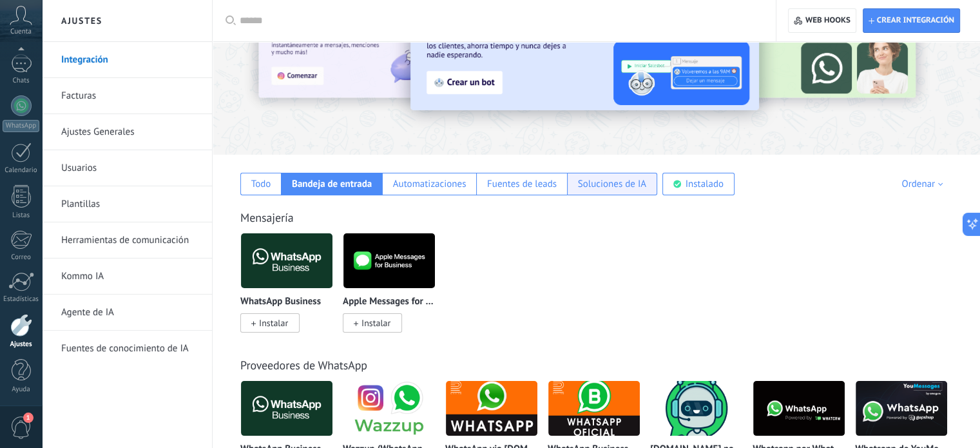 Image resolution: width=980 pixels, height=448 pixels. I want to click on a: Facturas, so click(130, 96).